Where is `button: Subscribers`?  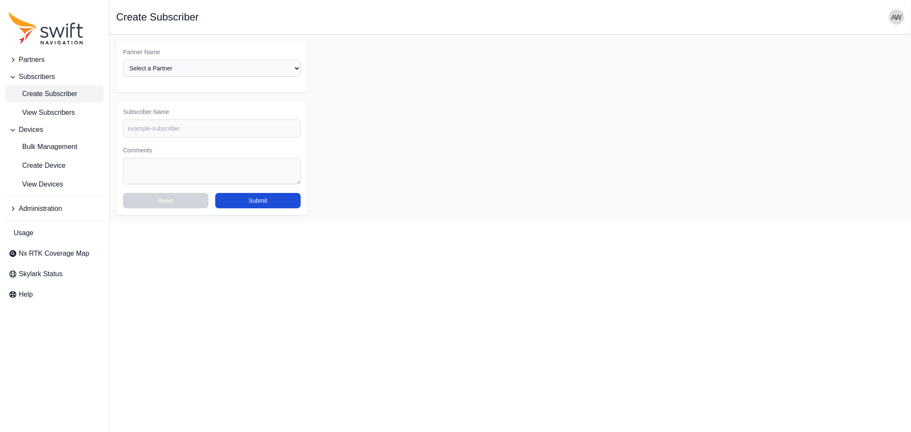
button: Subscribers is located at coordinates (54, 77).